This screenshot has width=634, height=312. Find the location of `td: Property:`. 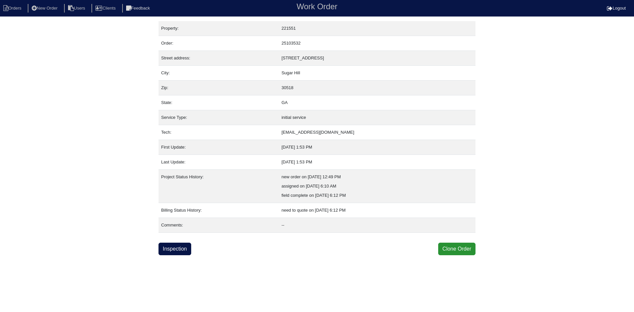

td: Property: is located at coordinates (219, 28).